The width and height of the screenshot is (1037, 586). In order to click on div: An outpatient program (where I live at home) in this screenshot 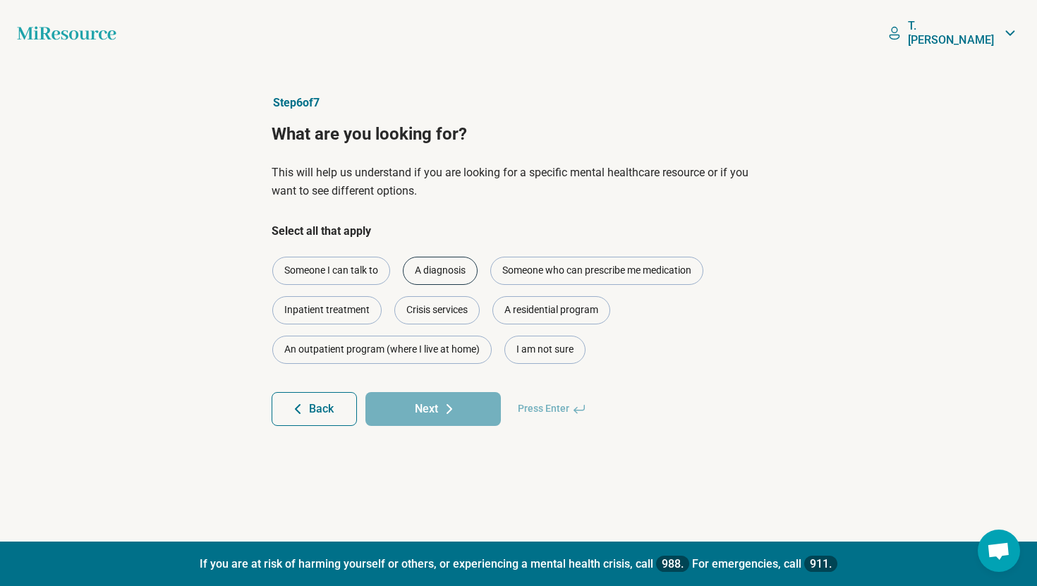, I will do `click(382, 350)`.